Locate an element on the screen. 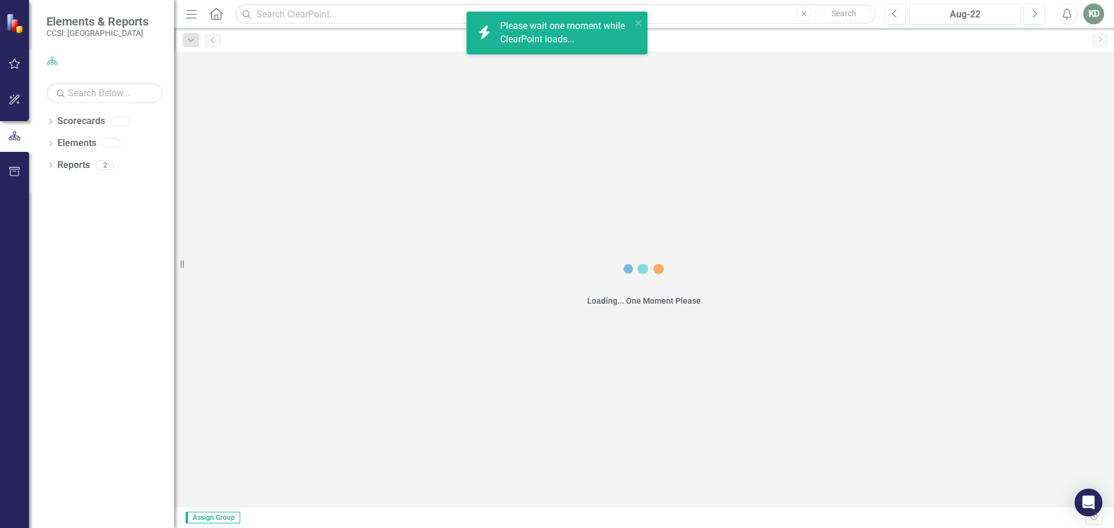 Image resolution: width=1114 pixels, height=528 pixels. div: Please wait one moment while ClearPoint loads... is located at coordinates (566, 33).